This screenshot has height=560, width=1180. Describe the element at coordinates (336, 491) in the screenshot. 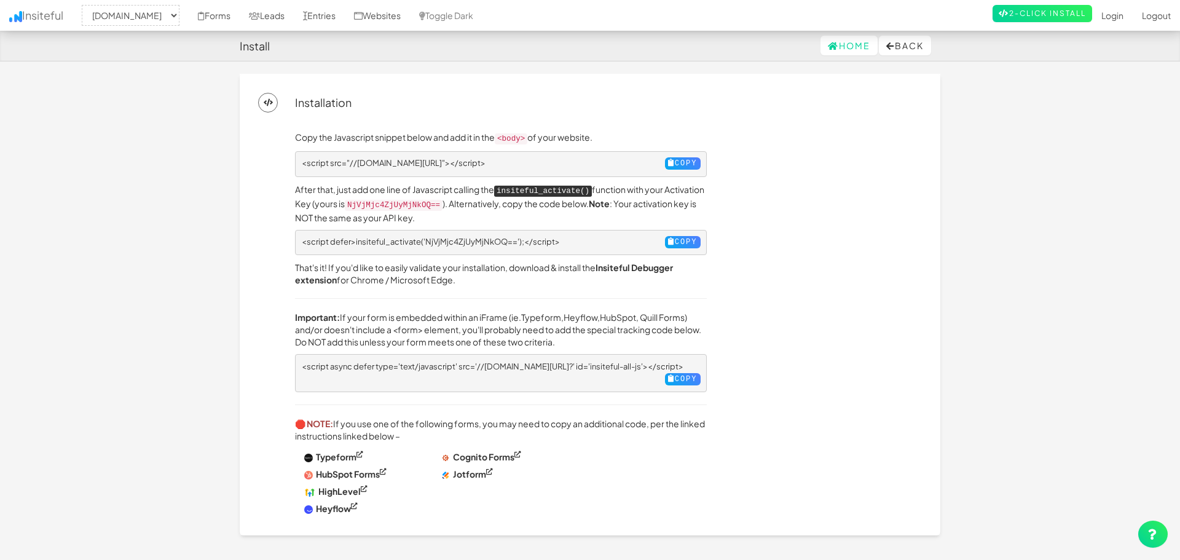

I see `a: HighLevel` at that location.